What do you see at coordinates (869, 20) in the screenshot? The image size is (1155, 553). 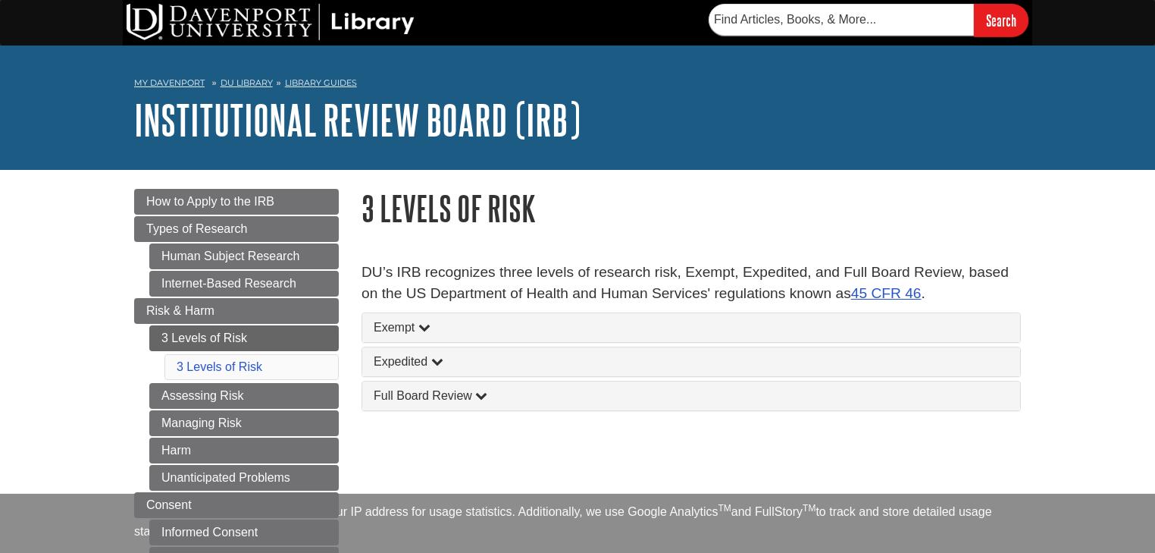 I see `form: Searches DU Library's articles, books, and more` at bounding box center [869, 20].